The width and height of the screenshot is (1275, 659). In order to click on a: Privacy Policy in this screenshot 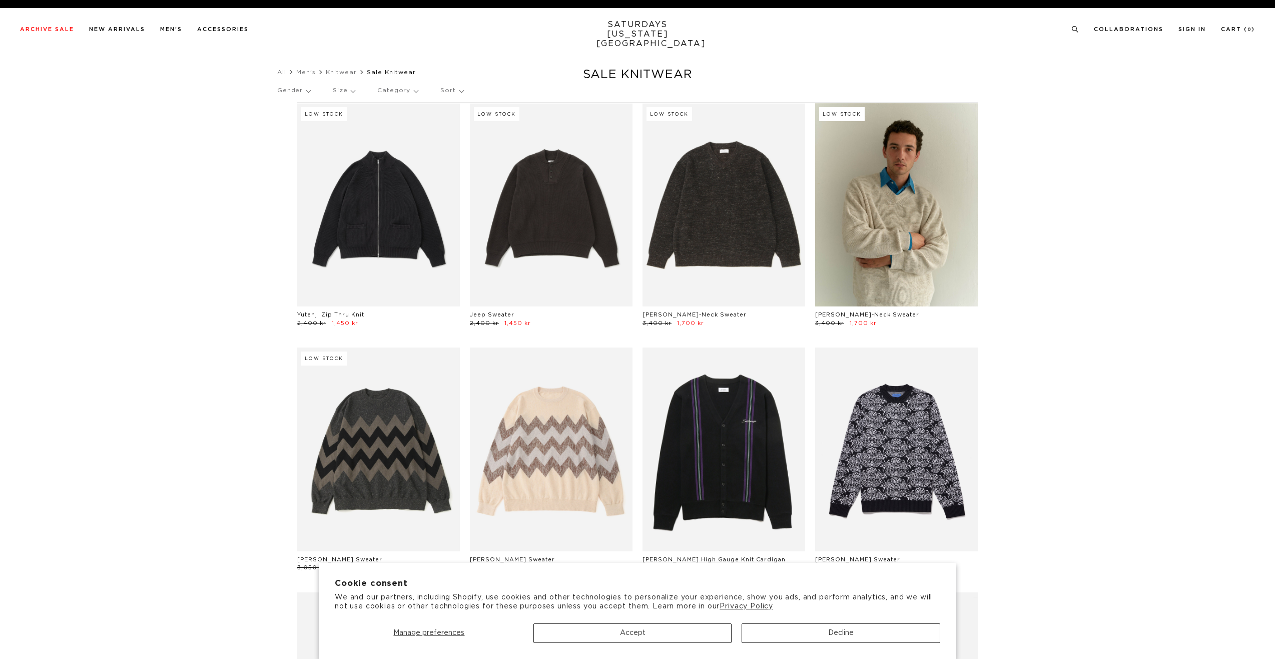, I will do `click(746, 606)`.